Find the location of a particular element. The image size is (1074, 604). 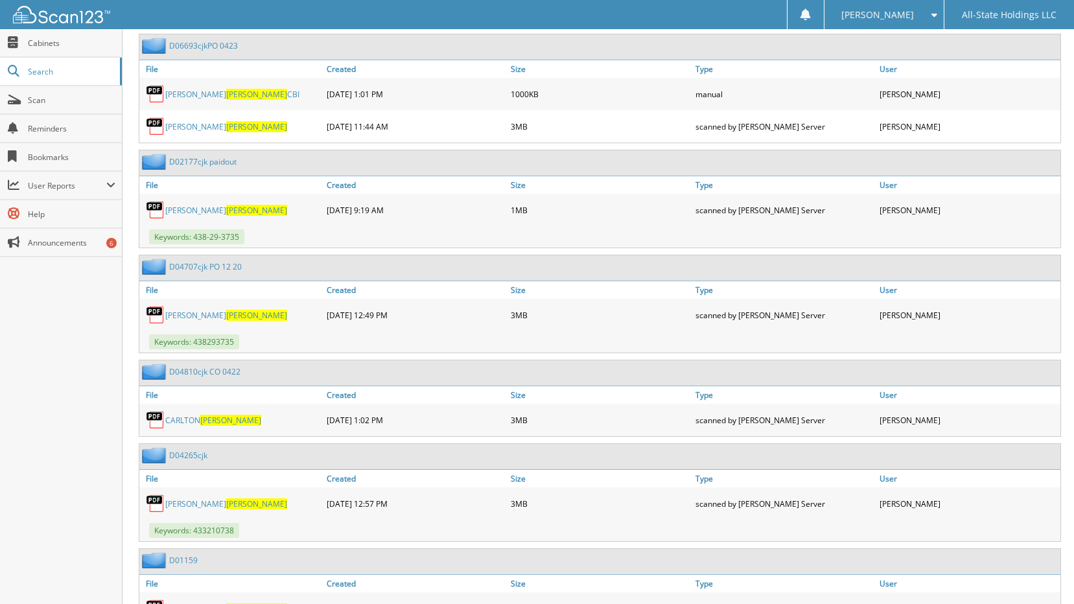

div: 6 is located at coordinates (111, 243).